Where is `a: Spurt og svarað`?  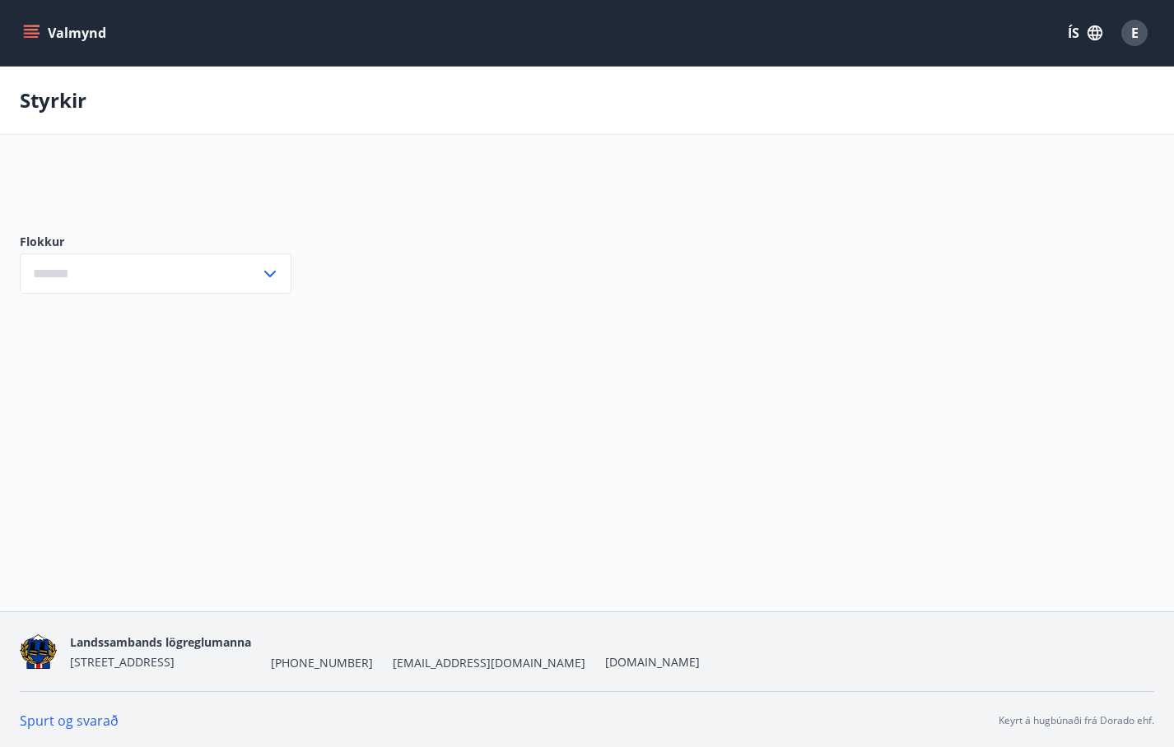 a: Spurt og svarað is located at coordinates (69, 721).